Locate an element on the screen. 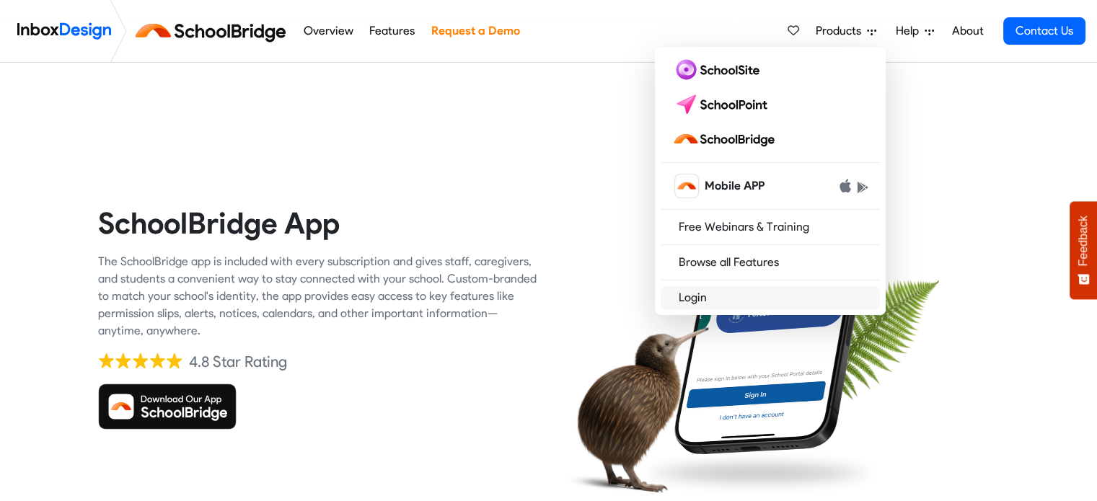 The width and height of the screenshot is (1097, 501). a: Login is located at coordinates (770, 298).